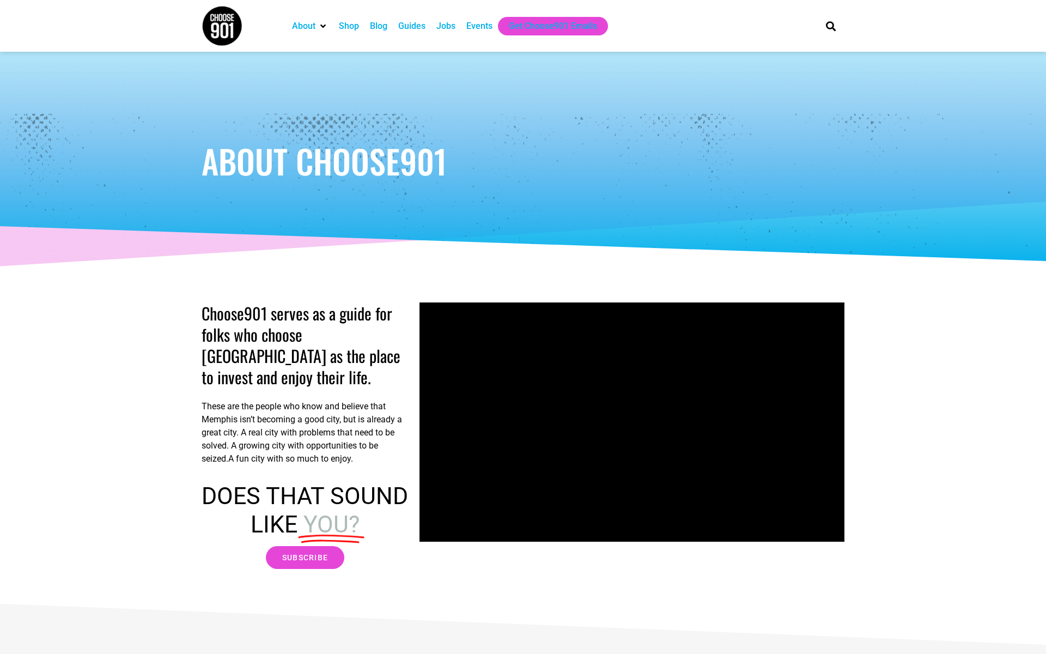 This screenshot has height=654, width=1046. Describe the element at coordinates (304, 26) in the screenshot. I see `a: About` at that location.